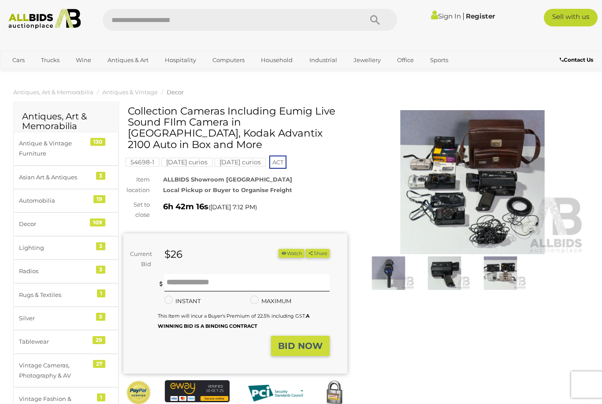 The image size is (602, 404). What do you see at coordinates (66, 201) in the screenshot?
I see `a: Automobilia 19` at bounding box center [66, 201].